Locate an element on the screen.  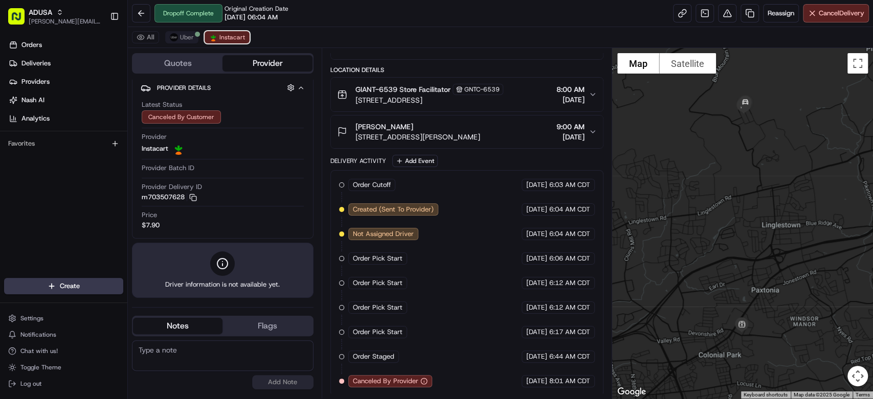
span: 6:06 AM CDT is located at coordinates (570, 259).